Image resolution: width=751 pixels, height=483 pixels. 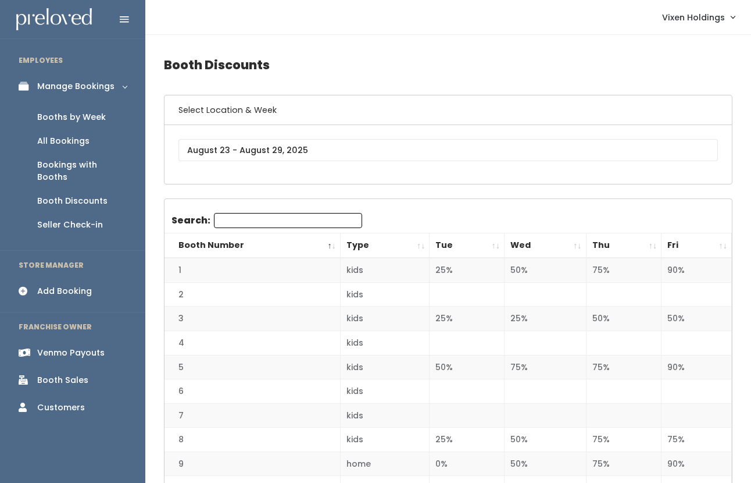 What do you see at coordinates (63, 141) in the screenshot?
I see `div: All Bookings` at bounding box center [63, 141].